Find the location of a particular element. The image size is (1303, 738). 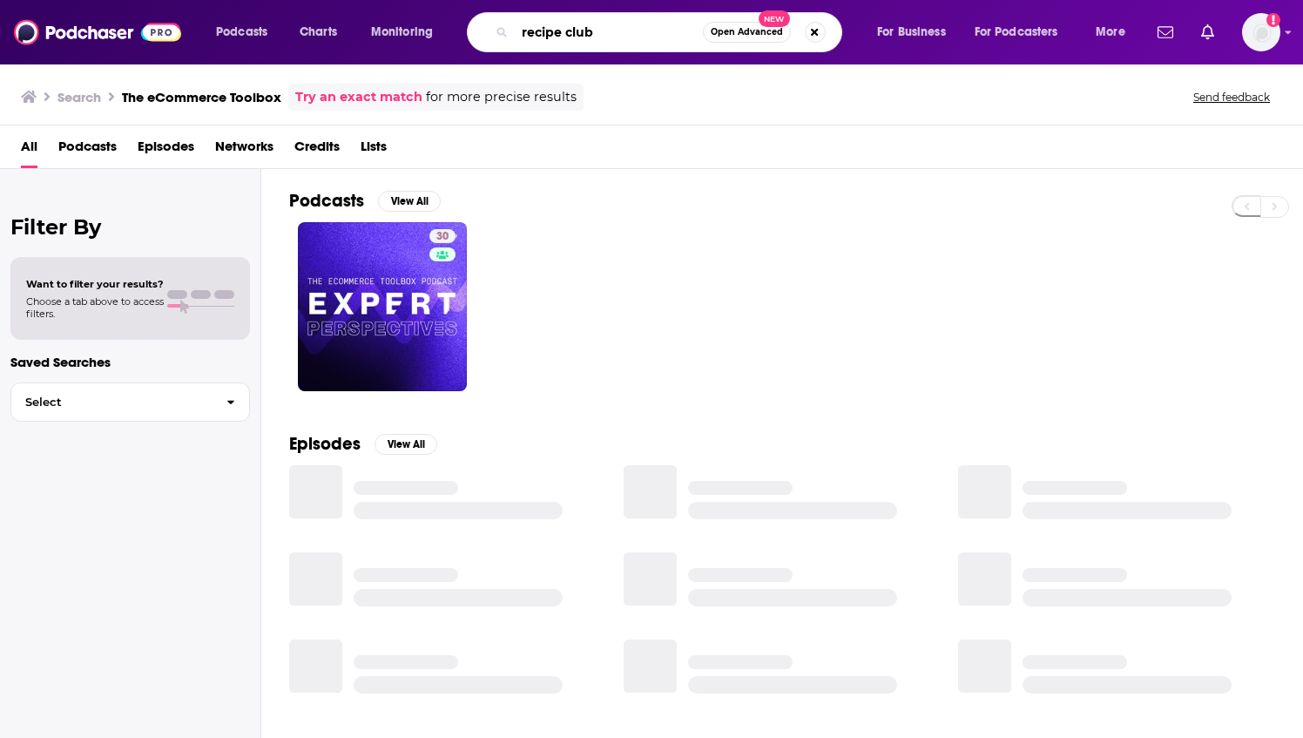

a: EpisodesView All is located at coordinates (363, 443).